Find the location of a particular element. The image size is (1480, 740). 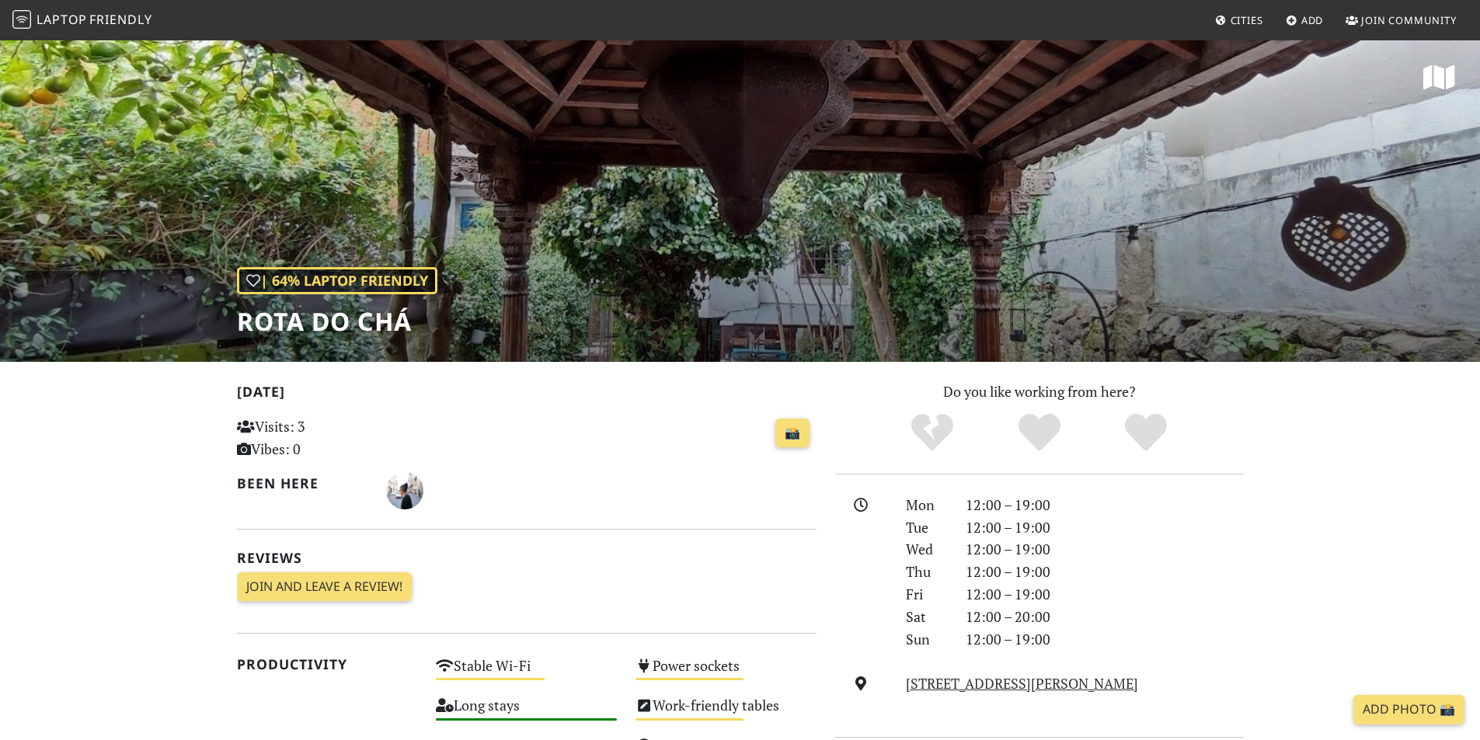

a: Join and leave a review! is located at coordinates (324, 587).